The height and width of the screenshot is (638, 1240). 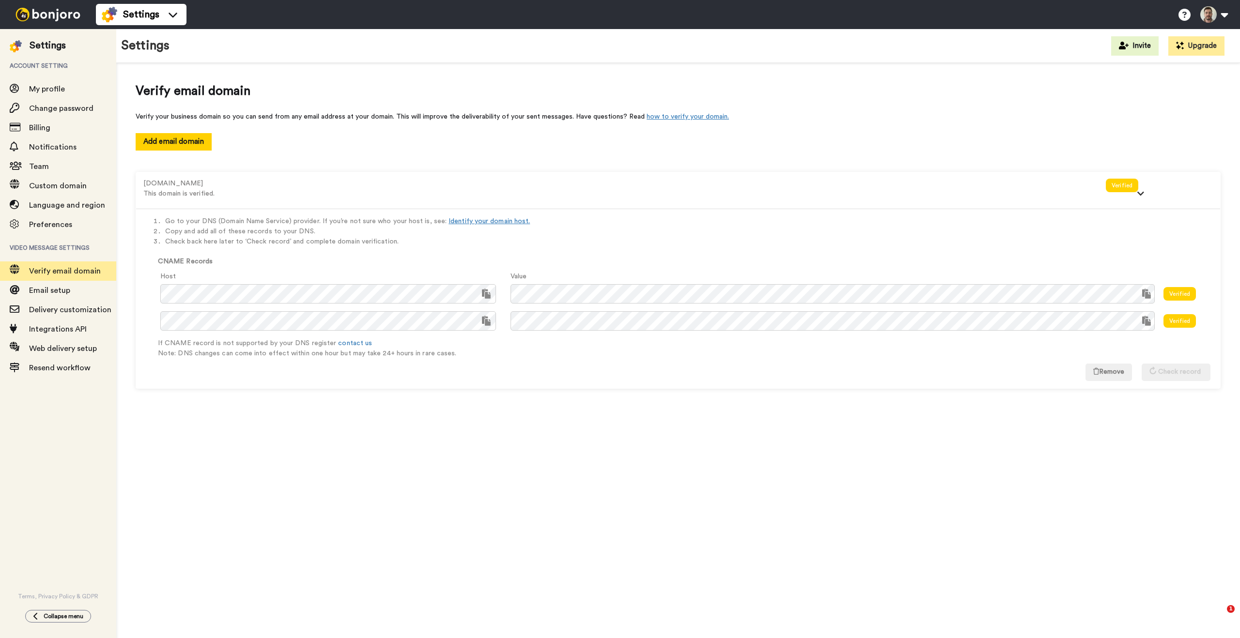 What do you see at coordinates (688, 231) in the screenshot?
I see `li: Copy and add all of these records to your DNS.` at bounding box center [688, 231].